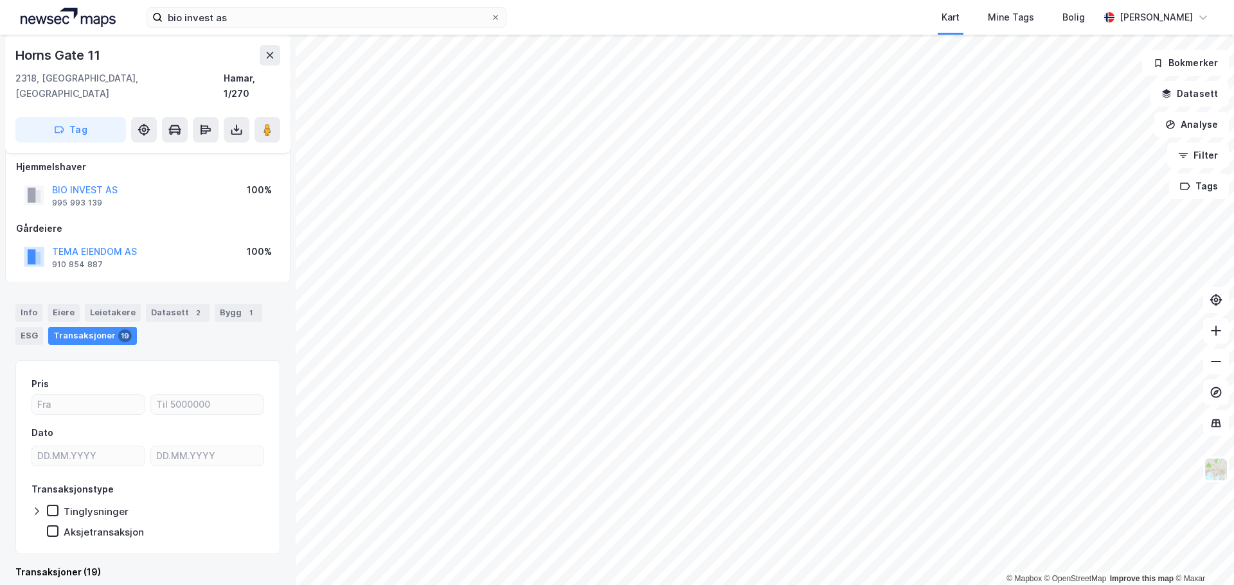  I want to click on div: Gårdeiere, so click(148, 229).